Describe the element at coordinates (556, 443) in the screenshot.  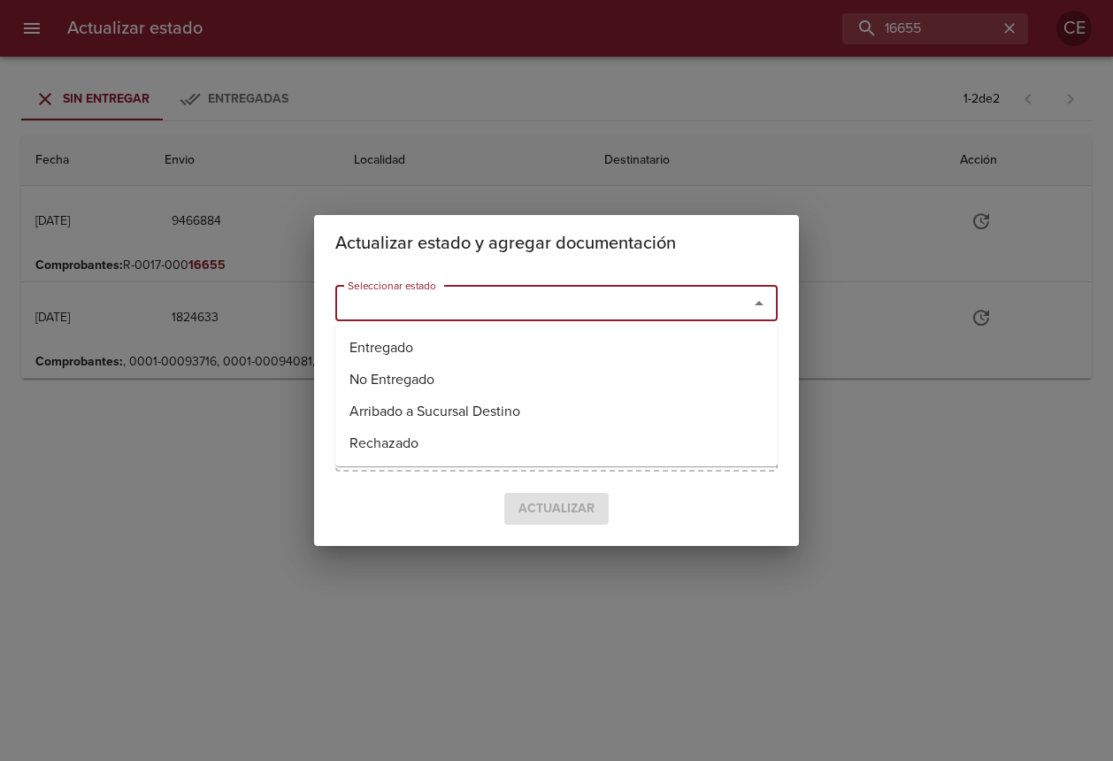
I see `li: Rechazado` at that location.